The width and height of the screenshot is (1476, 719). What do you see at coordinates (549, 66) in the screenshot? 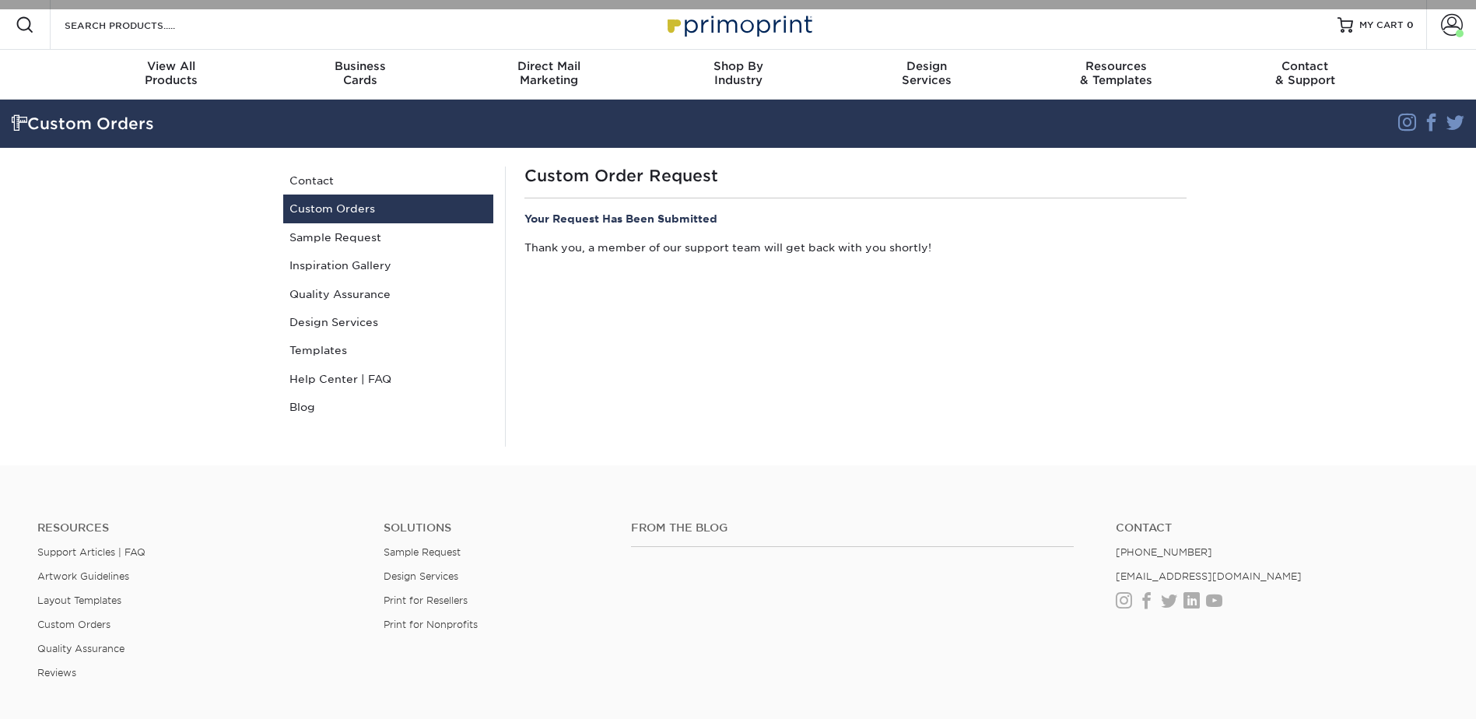
I see `span: Direct Mail` at bounding box center [549, 66].